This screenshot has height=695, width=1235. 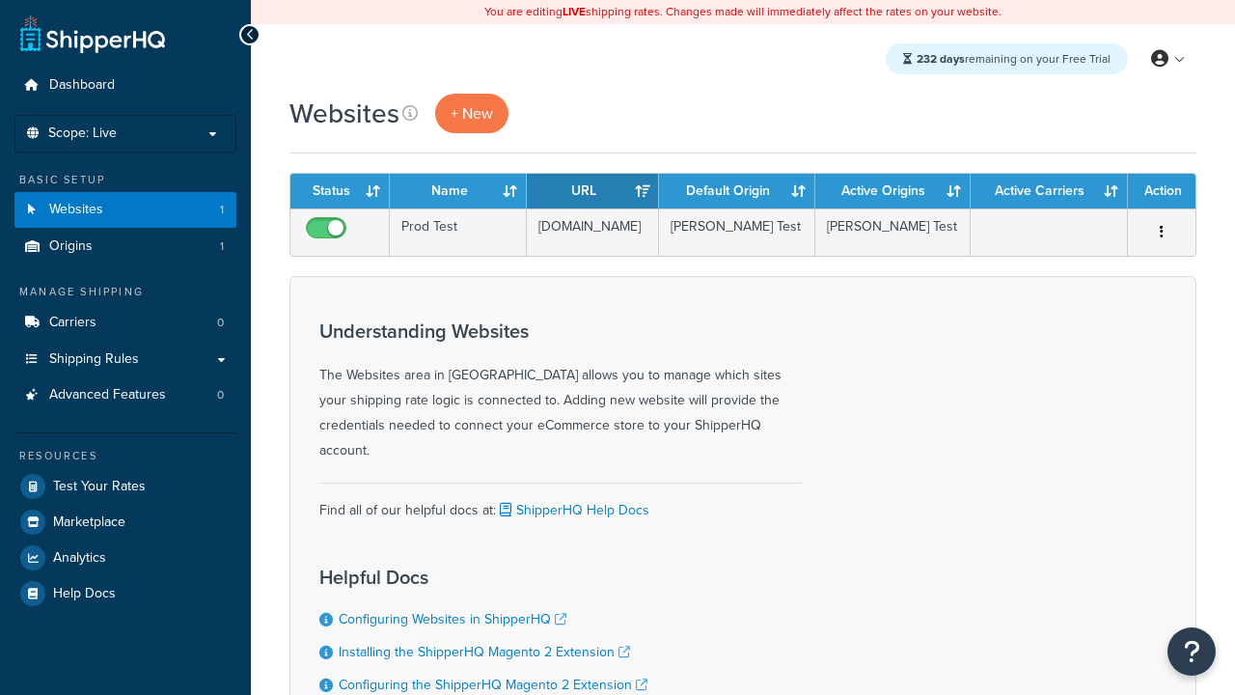 I want to click on span: Websites, so click(x=76, y=209).